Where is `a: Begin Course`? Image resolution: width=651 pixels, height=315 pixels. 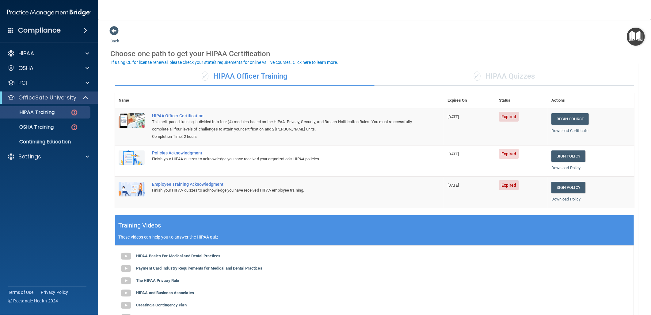 a: Begin Course is located at coordinates (570, 119).